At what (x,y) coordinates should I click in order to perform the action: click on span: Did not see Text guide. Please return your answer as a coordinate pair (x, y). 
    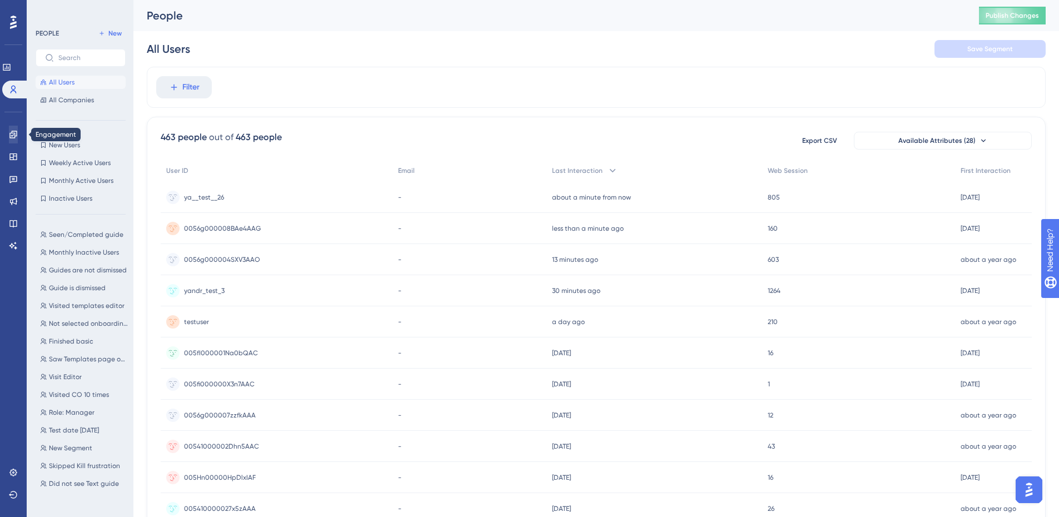
    Looking at the image, I should click on (84, 484).